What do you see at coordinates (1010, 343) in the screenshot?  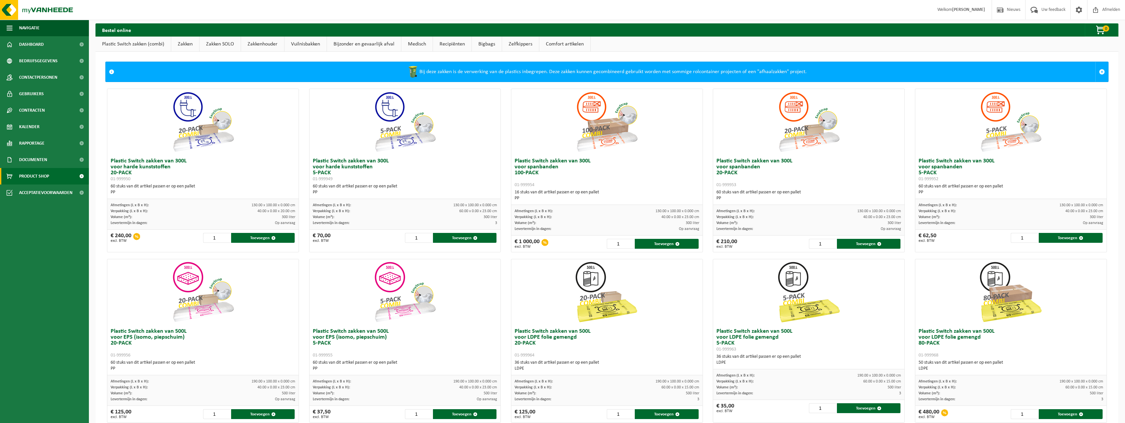 I see `h3: Plastic Switch zakken van 500L voor LDPE folie gemengd 80-PACK` at bounding box center [1010, 343].